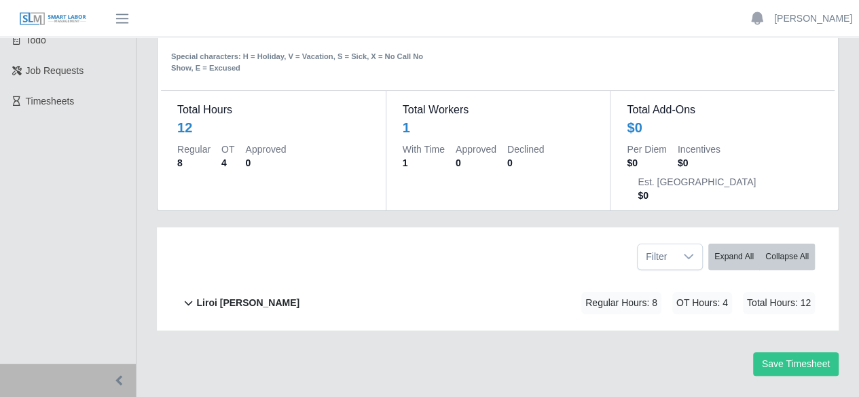  What do you see at coordinates (424, 149) in the screenshot?
I see `dt: With Time` at bounding box center [424, 149].